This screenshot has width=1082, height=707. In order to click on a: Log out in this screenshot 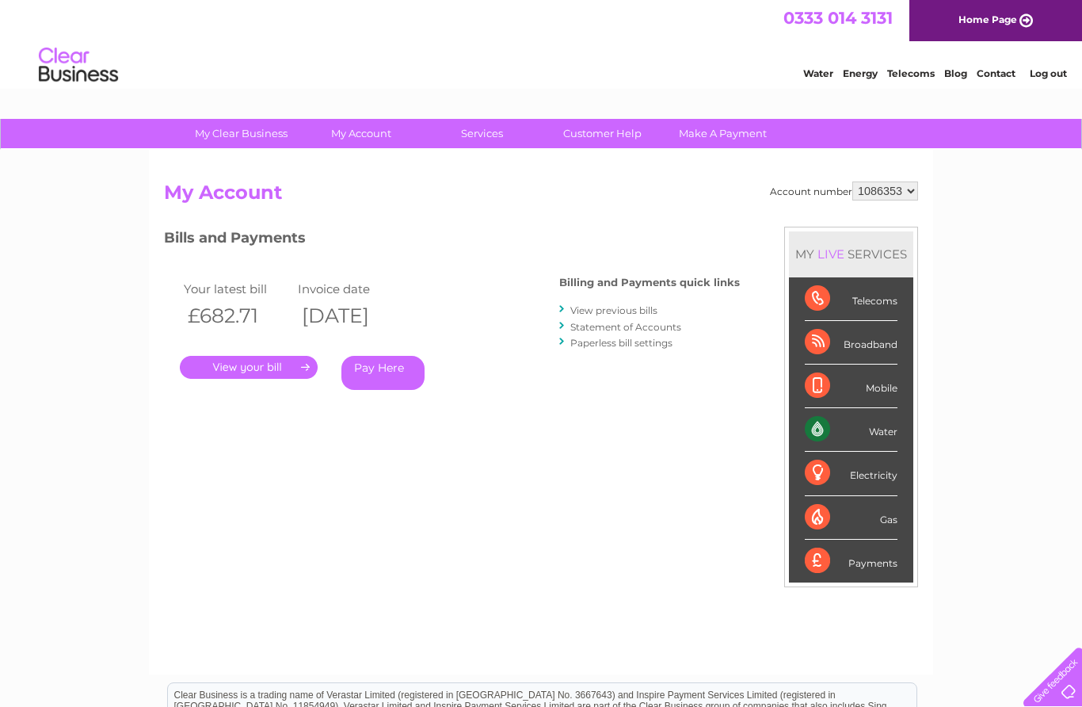, I will do `click(1048, 73)`.